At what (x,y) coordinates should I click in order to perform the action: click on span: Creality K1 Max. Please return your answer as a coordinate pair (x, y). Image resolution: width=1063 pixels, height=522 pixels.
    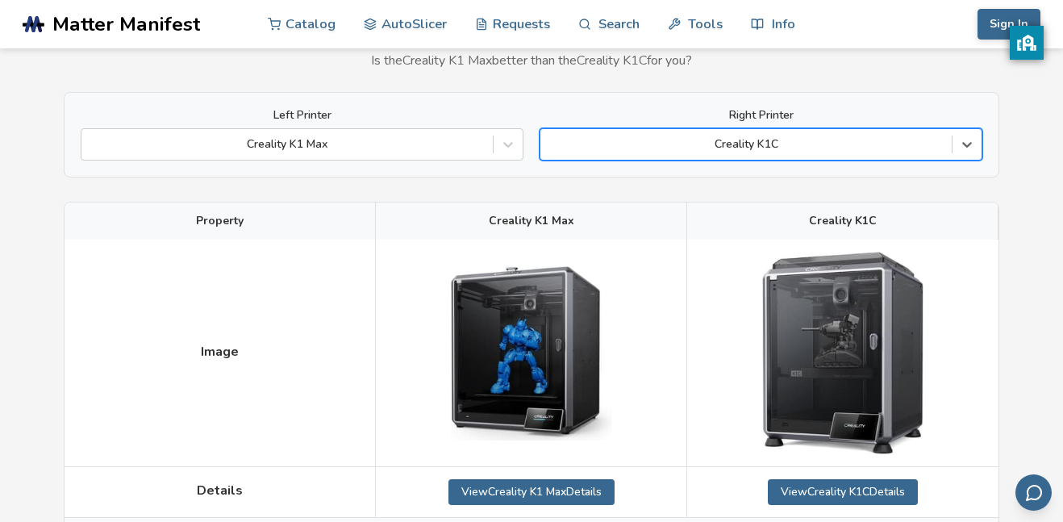
    Looking at the image, I should click on (532, 221).